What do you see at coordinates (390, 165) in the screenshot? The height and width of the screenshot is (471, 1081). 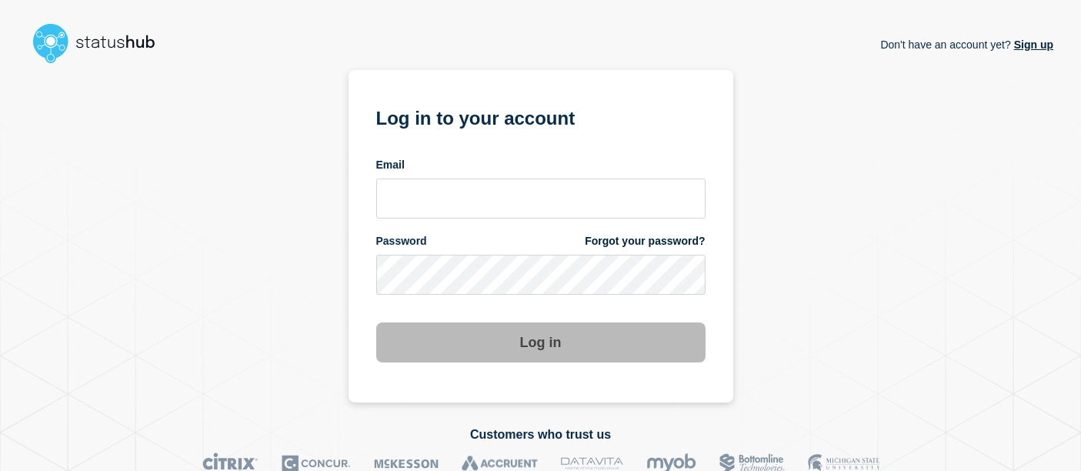 I see `span: Email` at bounding box center [390, 165].